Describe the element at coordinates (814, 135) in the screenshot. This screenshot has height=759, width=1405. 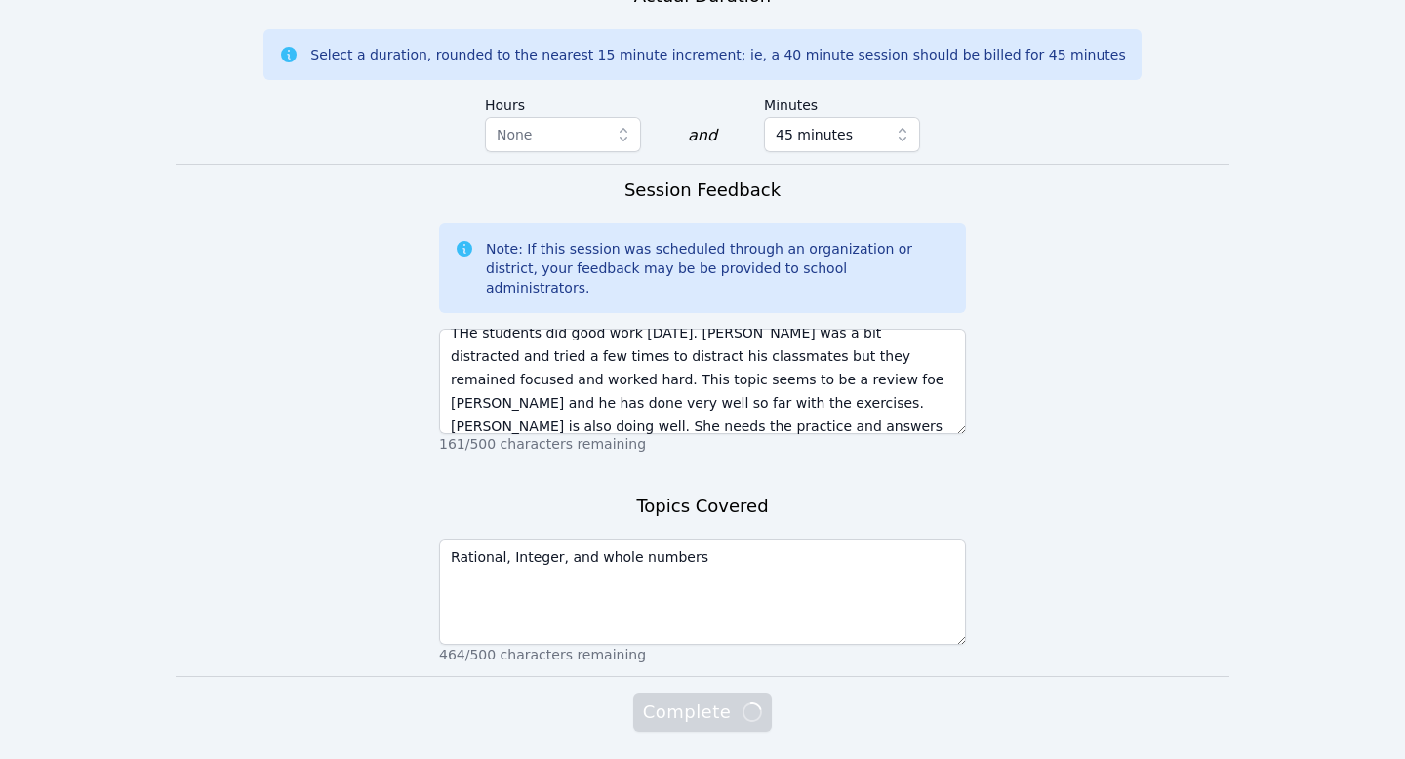
I see `span: 45 minutes` at that location.